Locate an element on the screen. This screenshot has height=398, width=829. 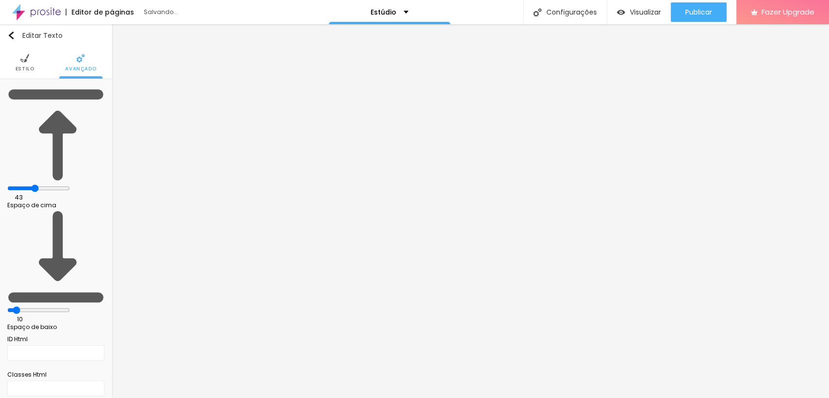
span: Fazer Upgrade is located at coordinates (788, 12).